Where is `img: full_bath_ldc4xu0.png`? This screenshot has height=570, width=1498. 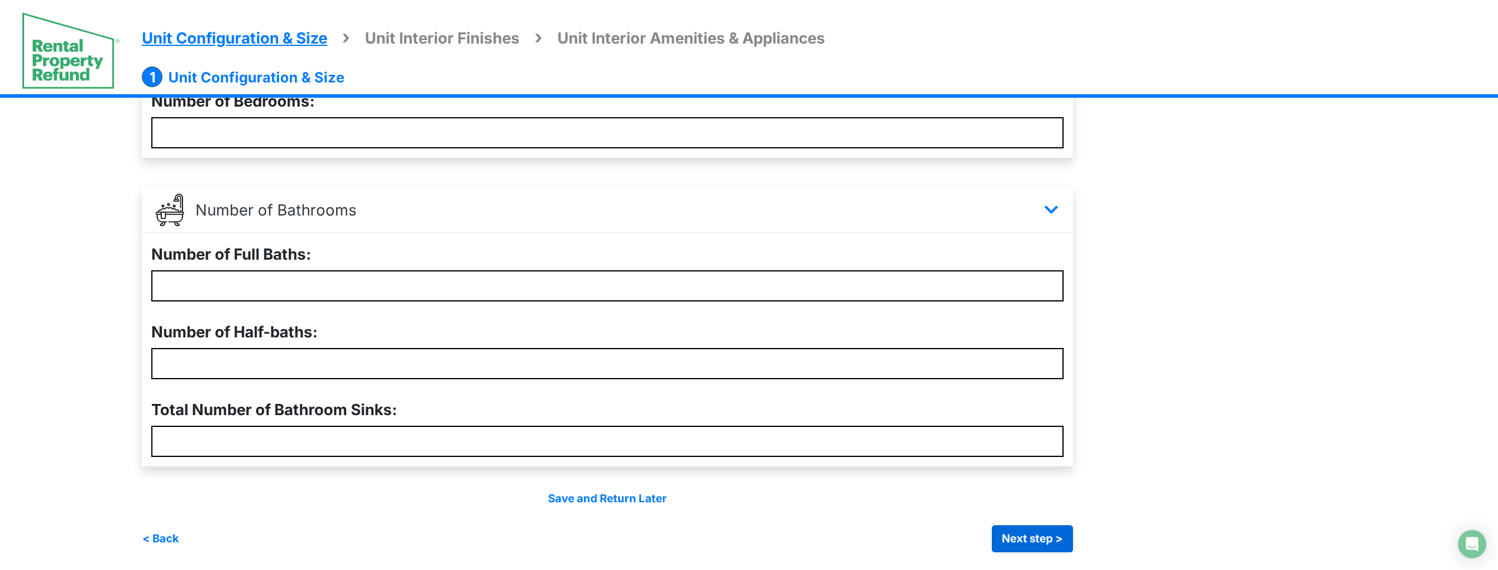 img: full_bath_ldc4xu0.png is located at coordinates (170, 210).